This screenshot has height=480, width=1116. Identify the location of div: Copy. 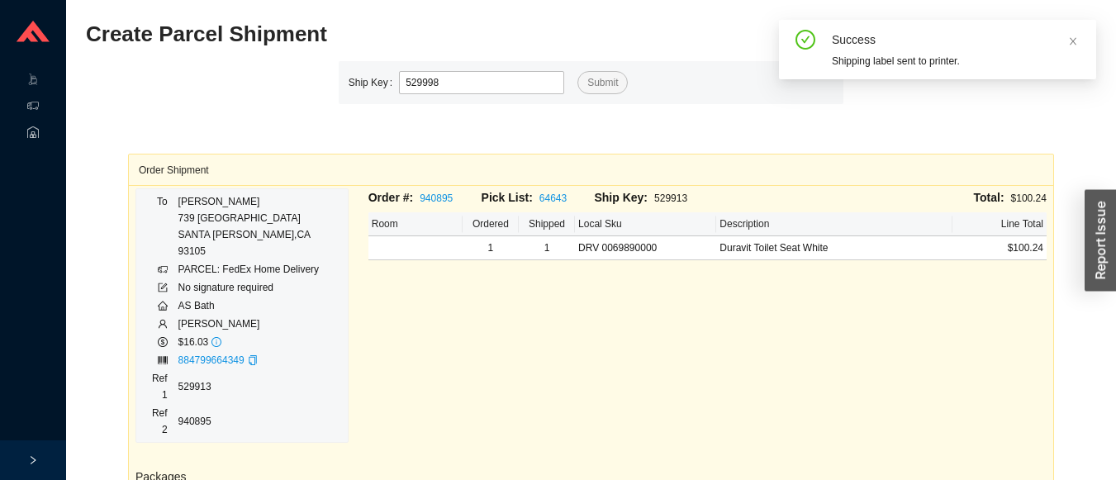
(253, 360).